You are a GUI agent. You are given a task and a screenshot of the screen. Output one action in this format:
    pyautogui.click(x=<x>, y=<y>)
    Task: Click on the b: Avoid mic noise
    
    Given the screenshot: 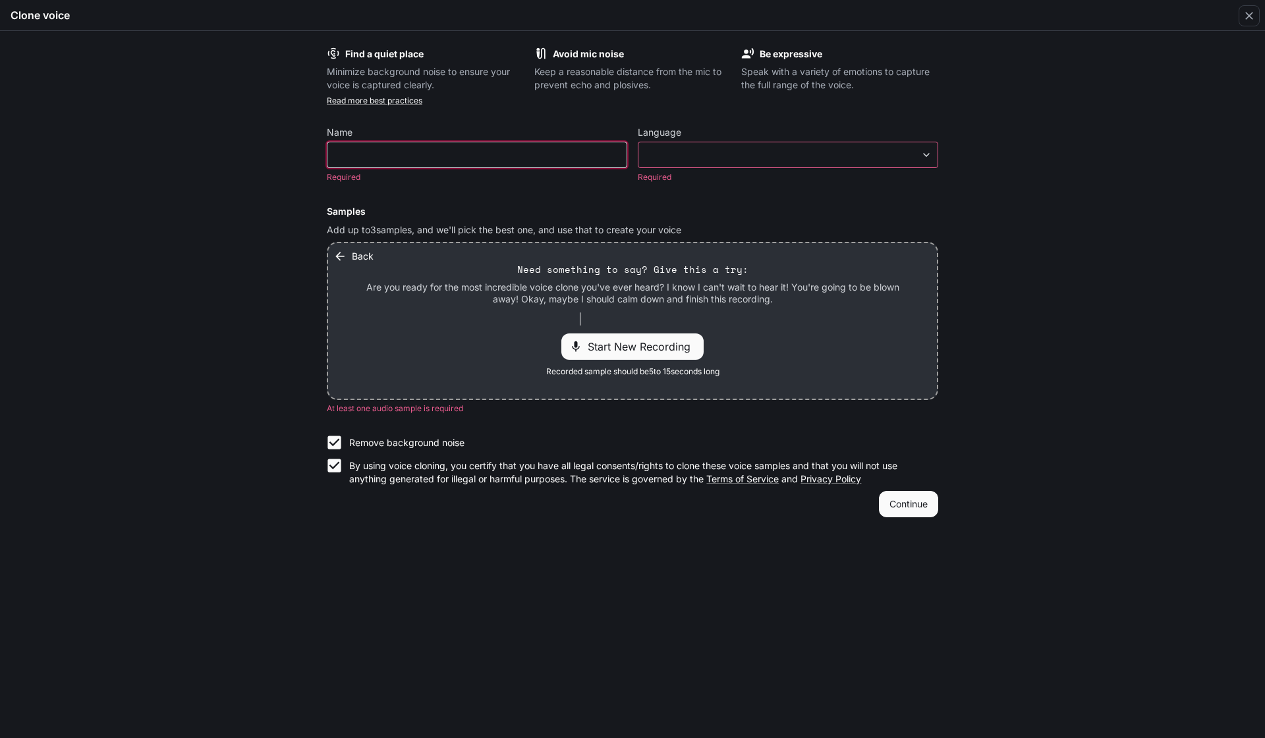 What is the action you would take?
    pyautogui.click(x=588, y=53)
    